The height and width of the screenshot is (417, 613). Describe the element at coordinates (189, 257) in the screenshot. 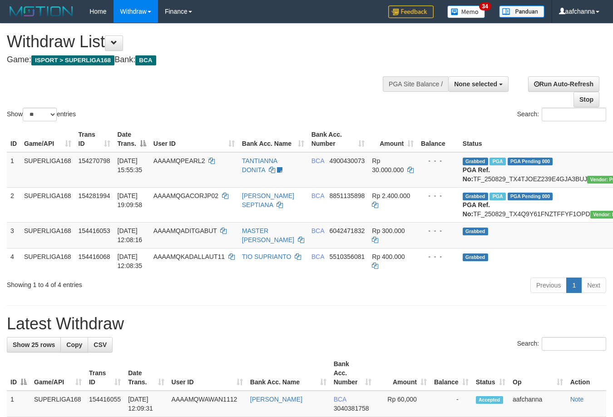

I see `span: AAAAMQKADALLAUT11` at that location.